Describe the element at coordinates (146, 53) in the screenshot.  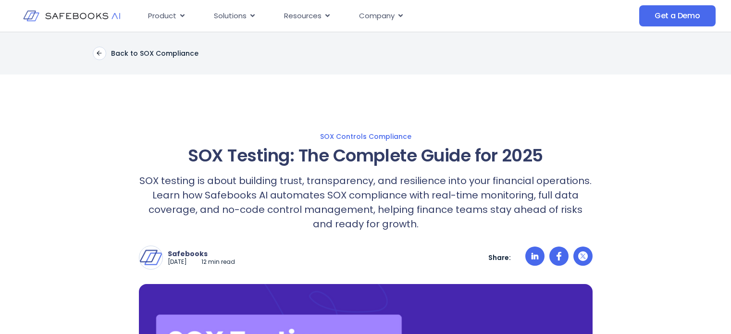
I see `a: Back to SOX Compliance` at that location.